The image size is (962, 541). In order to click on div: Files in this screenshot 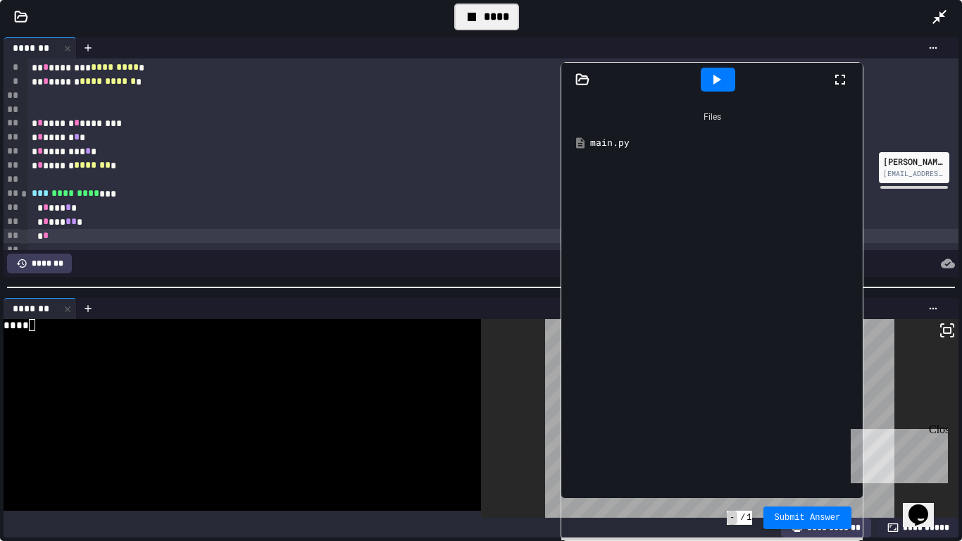, I will do `click(712, 117)`.